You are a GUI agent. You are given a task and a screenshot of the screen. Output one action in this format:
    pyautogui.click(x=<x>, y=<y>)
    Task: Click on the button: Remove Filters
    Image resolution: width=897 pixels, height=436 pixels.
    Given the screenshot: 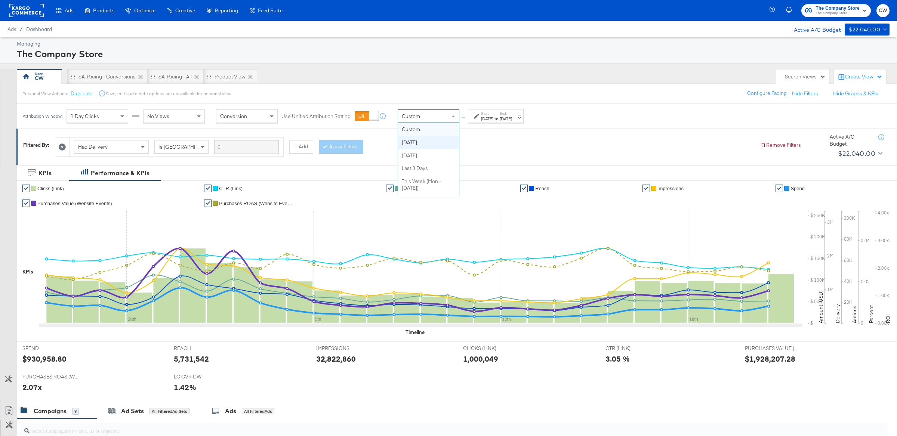 What is the action you would take?
    pyautogui.click(x=780, y=145)
    